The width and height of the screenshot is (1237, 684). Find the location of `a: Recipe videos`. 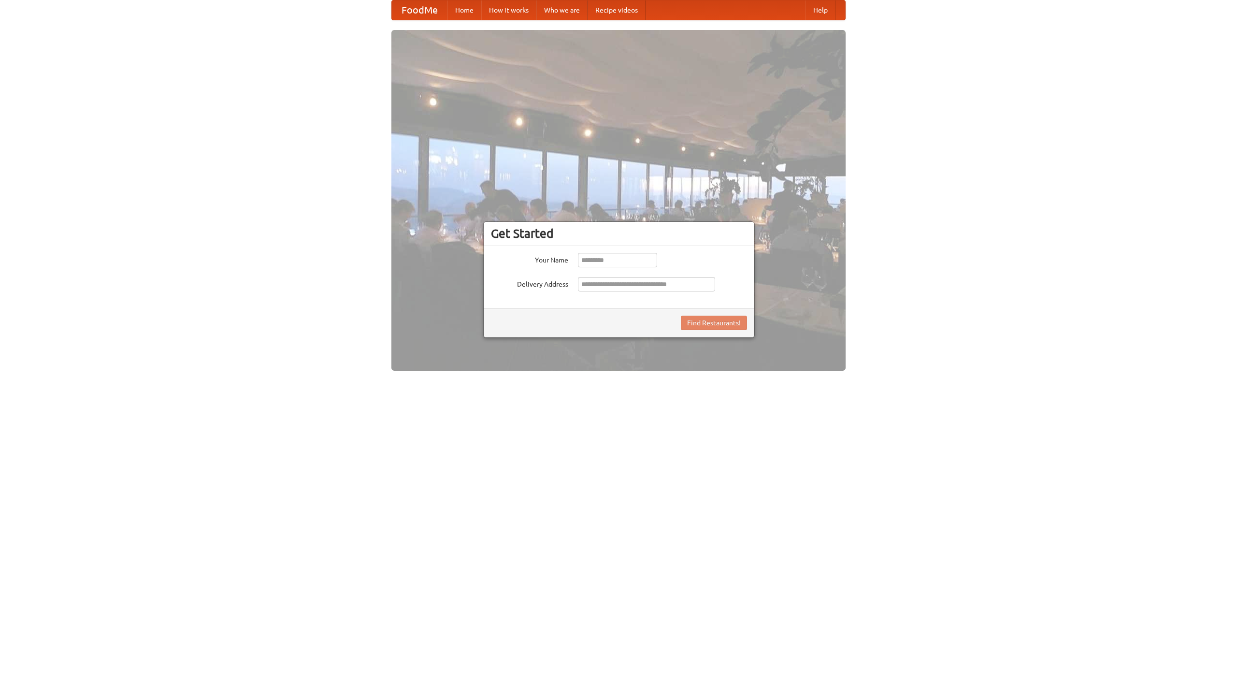

a: Recipe videos is located at coordinates (617, 10).